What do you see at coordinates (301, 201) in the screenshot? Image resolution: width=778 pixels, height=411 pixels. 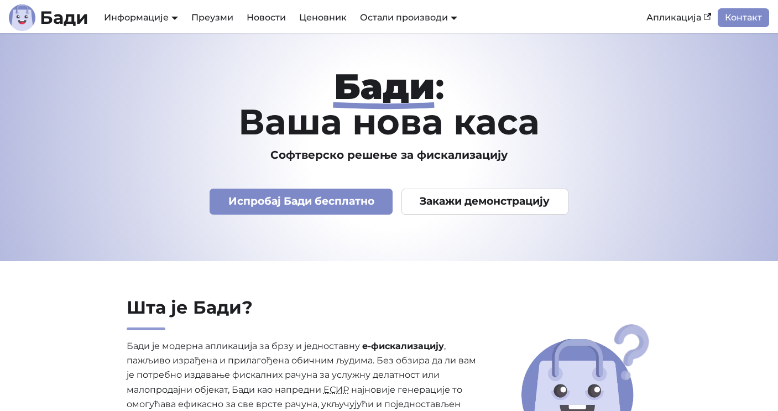 I see `a: Испробај Бади бесплатно` at bounding box center [301, 201].